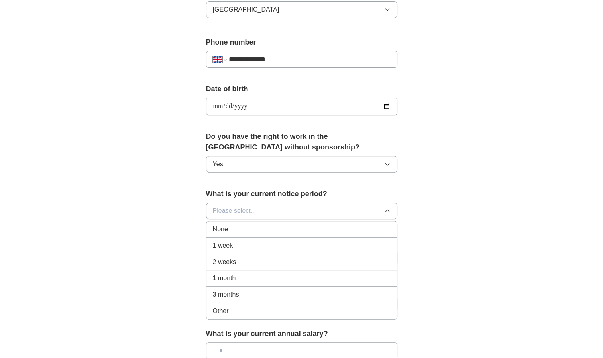 The width and height of the screenshot is (603, 358). What do you see at coordinates (302, 164) in the screenshot?
I see `button: Yes` at bounding box center [302, 164].